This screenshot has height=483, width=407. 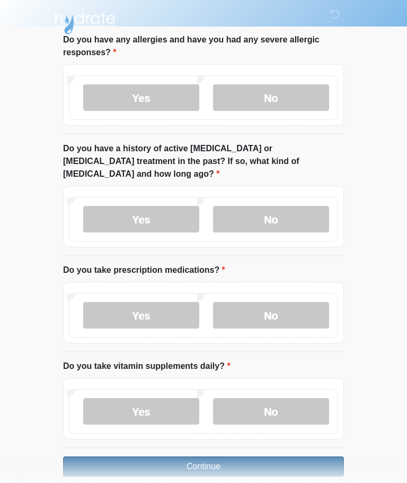 I want to click on img: Hydrate IV Bar - Arcadia Logo, so click(x=85, y=21).